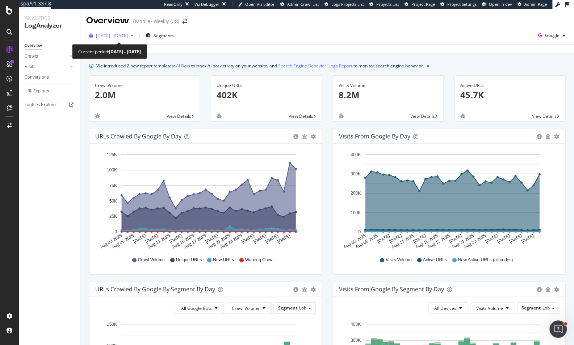  Describe the element at coordinates (552, 35) in the screenshot. I see `span: Google` at that location.